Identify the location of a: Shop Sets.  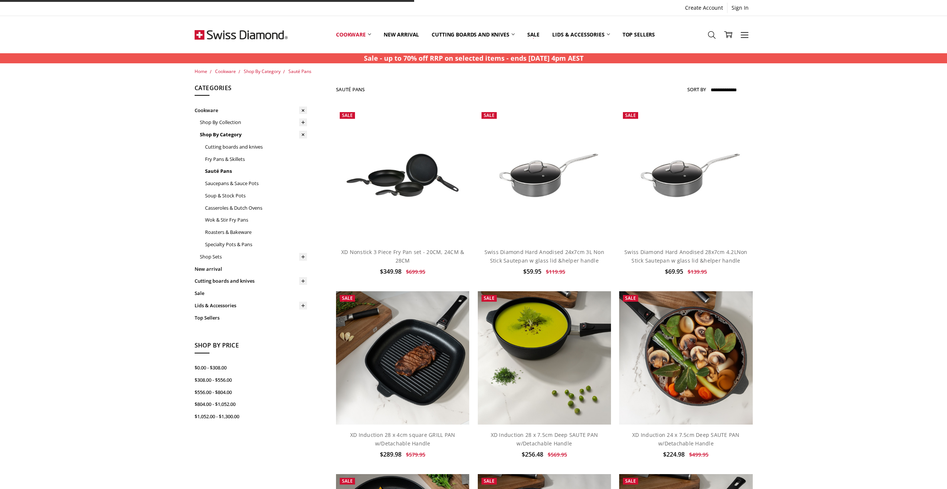
(253, 256).